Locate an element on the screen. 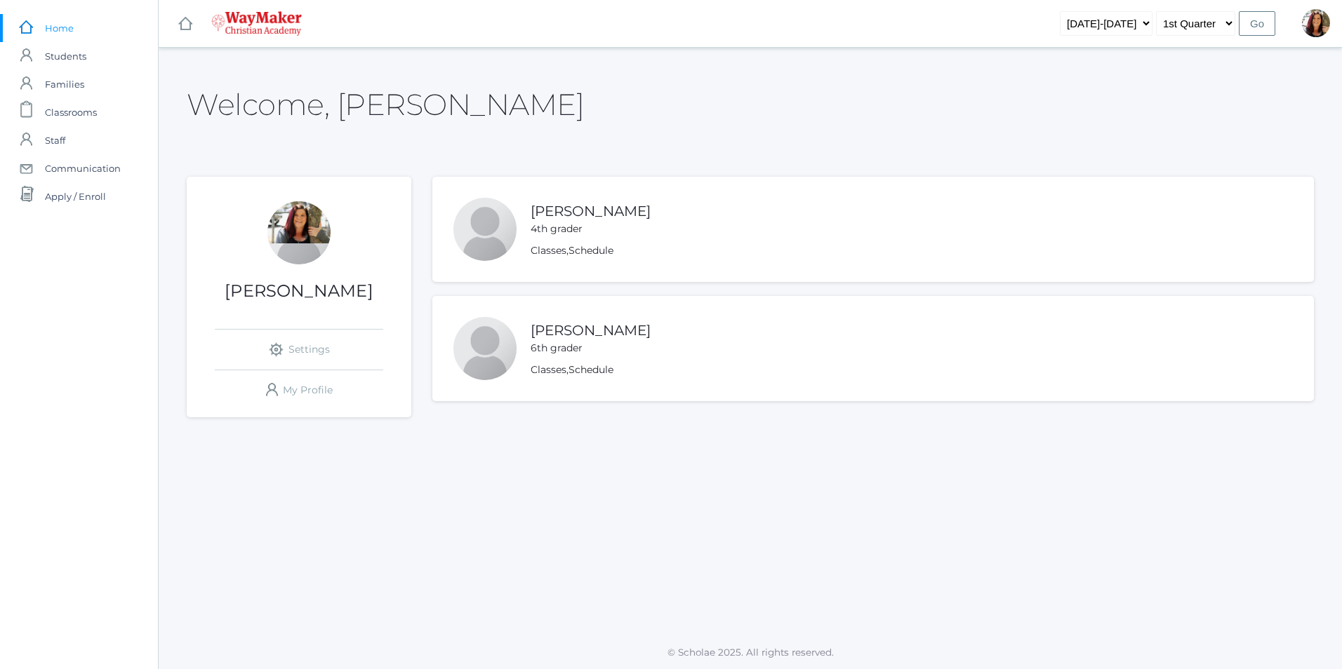  img: 4_waymaker-logo-stack-white.png is located at coordinates (256, 23).